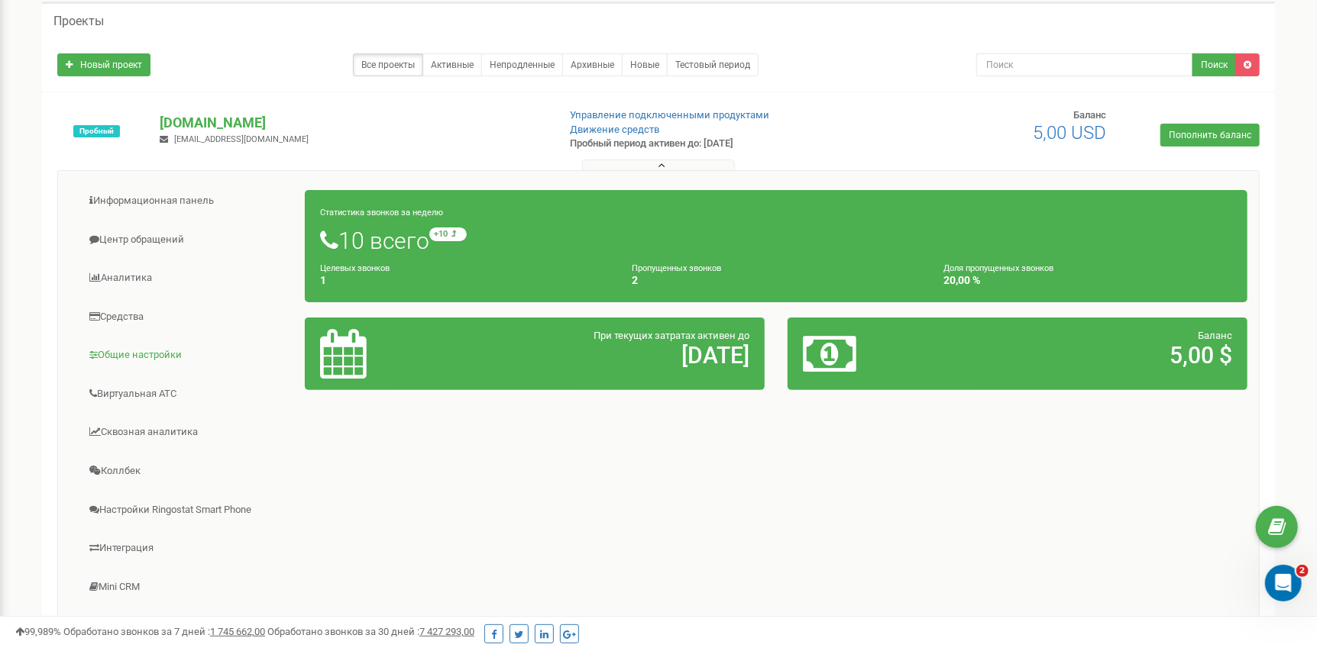 Image resolution: width=1317 pixels, height=651 pixels. What do you see at coordinates (187, 587) in the screenshot?
I see `a: Mini CRM` at bounding box center [187, 587].